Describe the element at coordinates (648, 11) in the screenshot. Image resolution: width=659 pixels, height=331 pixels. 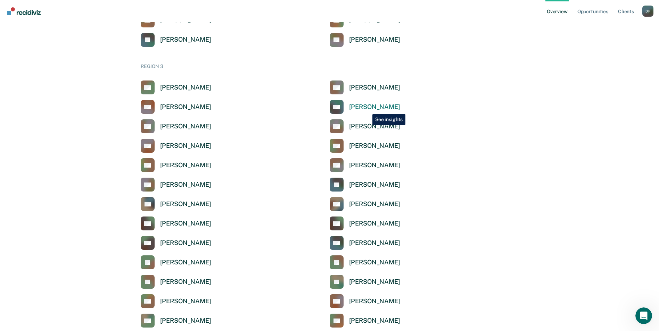
I see `div: D F` at that location.